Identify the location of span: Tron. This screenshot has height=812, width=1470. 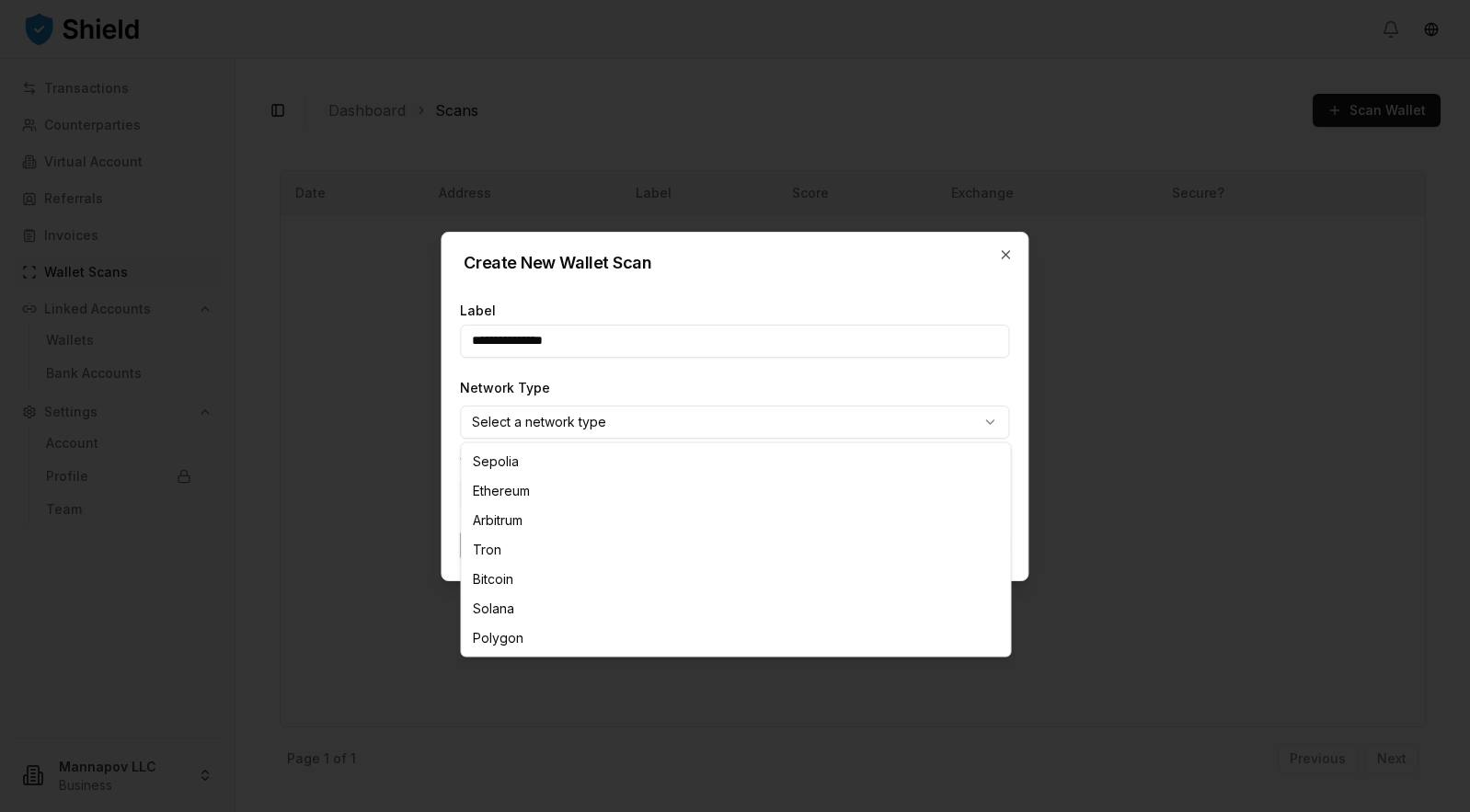
(486, 549).